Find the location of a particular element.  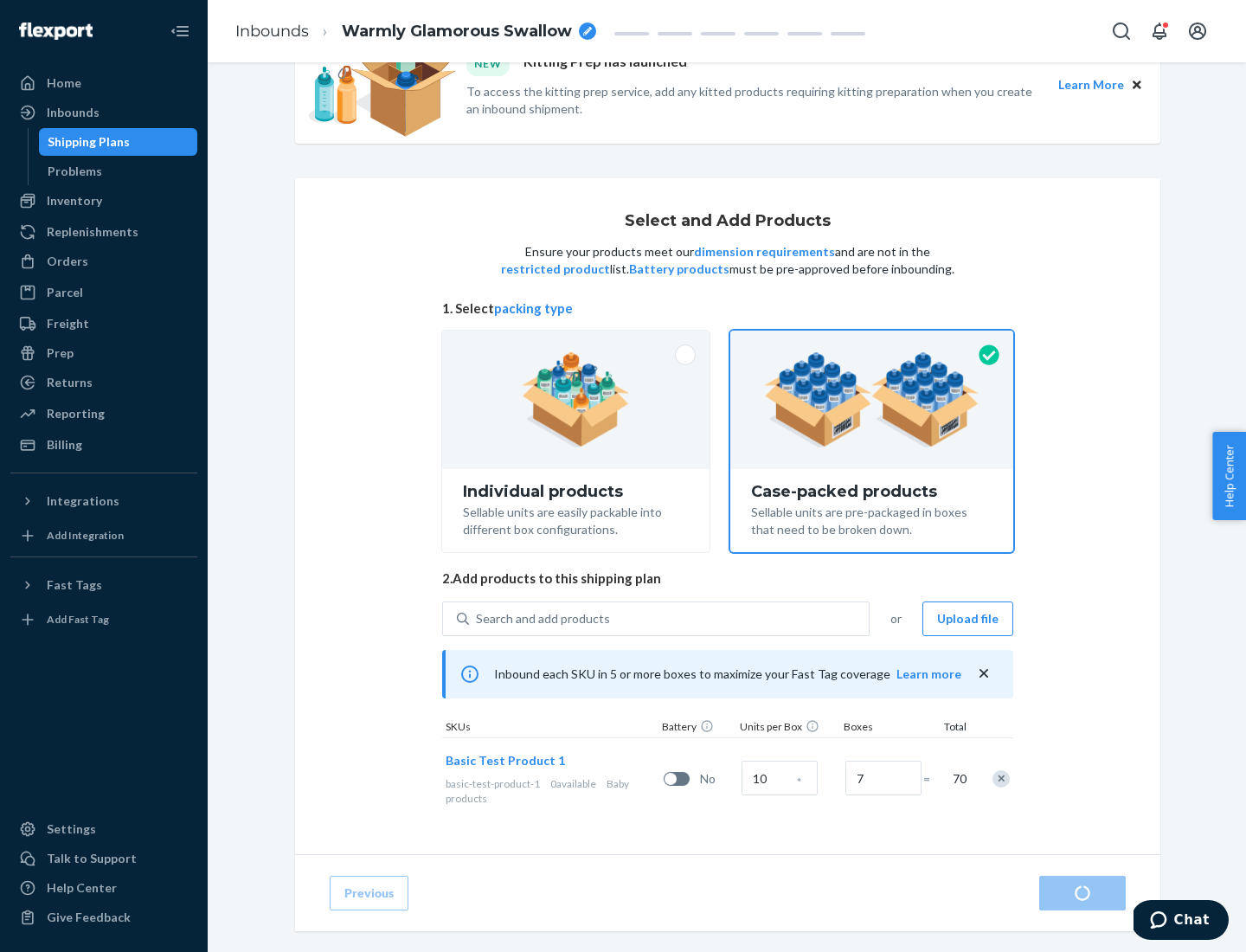

button: close is located at coordinates (984, 673).